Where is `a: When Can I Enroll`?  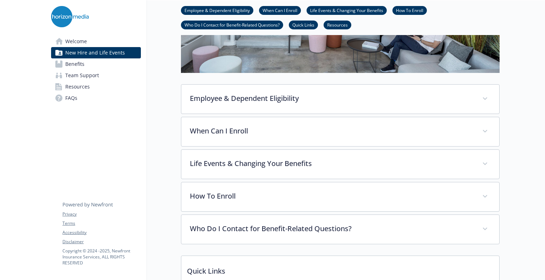
a: When Can I Enroll is located at coordinates (280, 10).